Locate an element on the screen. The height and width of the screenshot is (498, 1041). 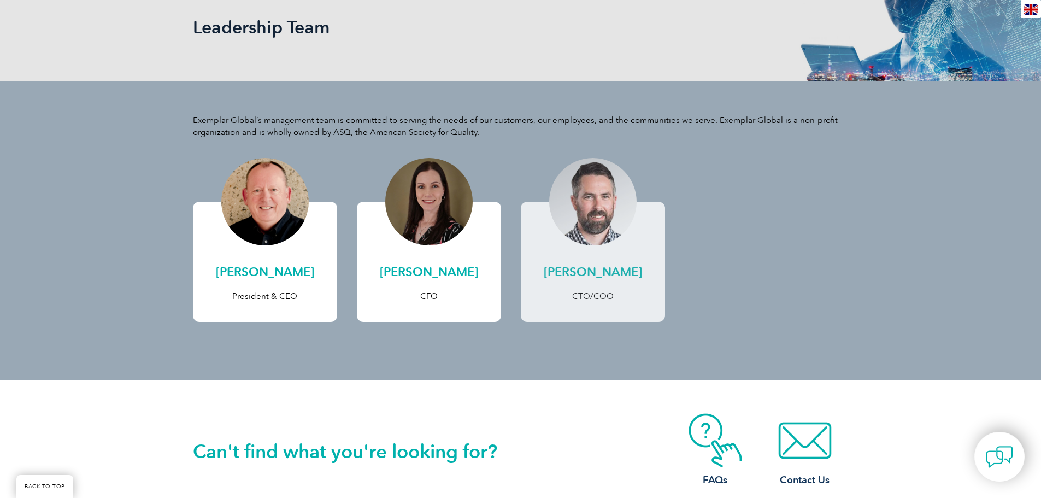
a: Contact Us is located at coordinates (805, 450).